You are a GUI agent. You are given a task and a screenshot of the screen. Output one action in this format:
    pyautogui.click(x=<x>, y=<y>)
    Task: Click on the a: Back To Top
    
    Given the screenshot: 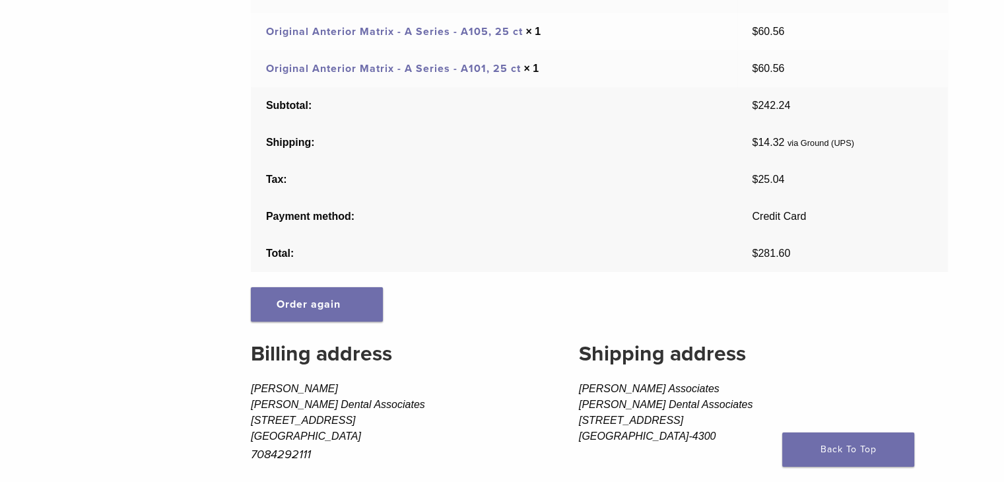 What is the action you would take?
    pyautogui.click(x=849, y=450)
    